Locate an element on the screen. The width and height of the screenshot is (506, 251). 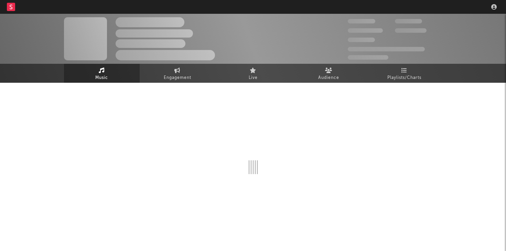
span: Playlists/Charts is located at coordinates (404, 78).